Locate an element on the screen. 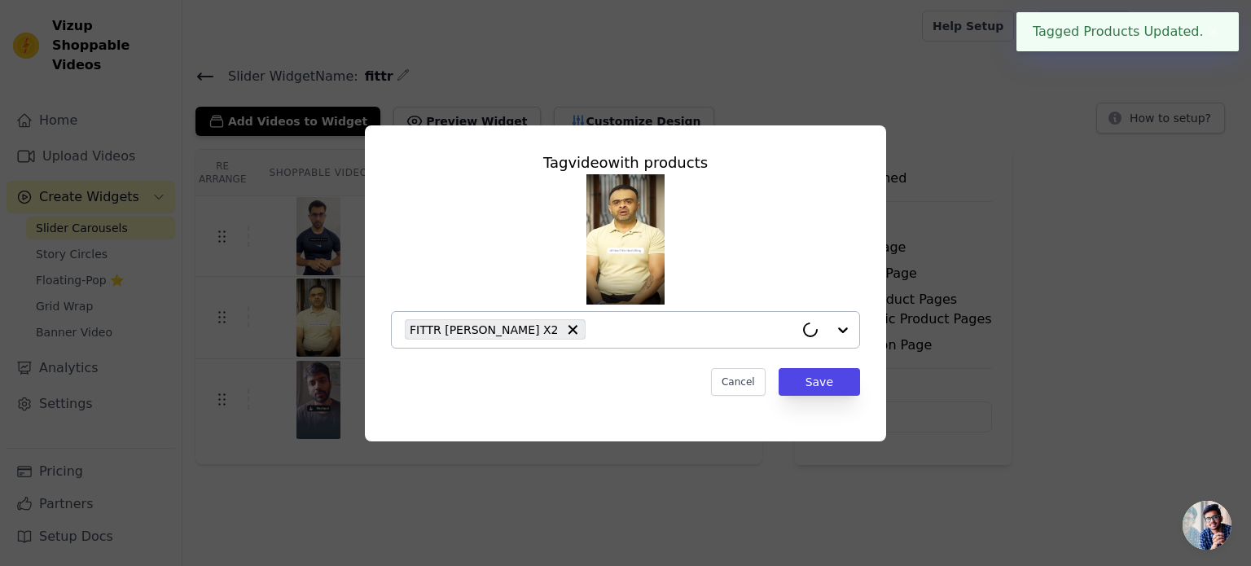  button: Save is located at coordinates (820, 382).